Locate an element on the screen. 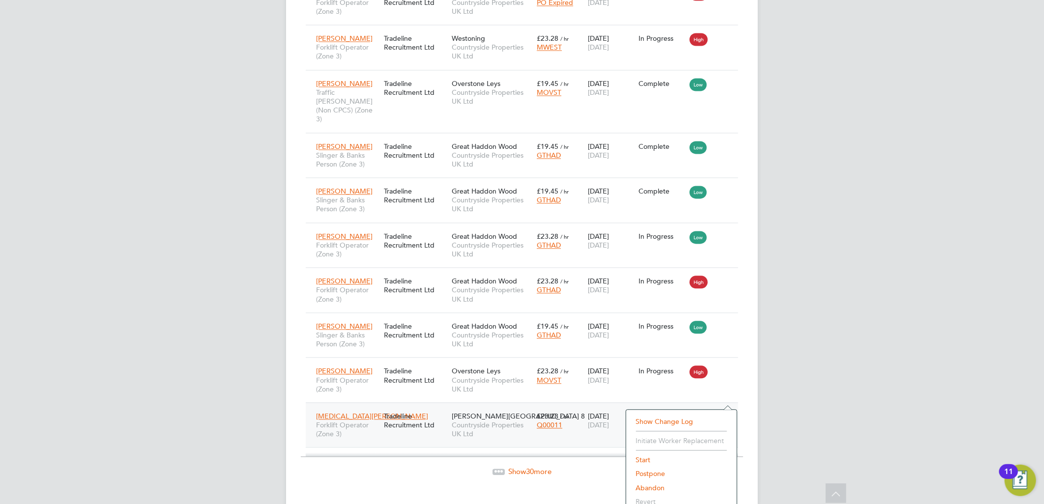 The image size is (1044, 504). li: Initiate Worker Replacement is located at coordinates (681, 441).